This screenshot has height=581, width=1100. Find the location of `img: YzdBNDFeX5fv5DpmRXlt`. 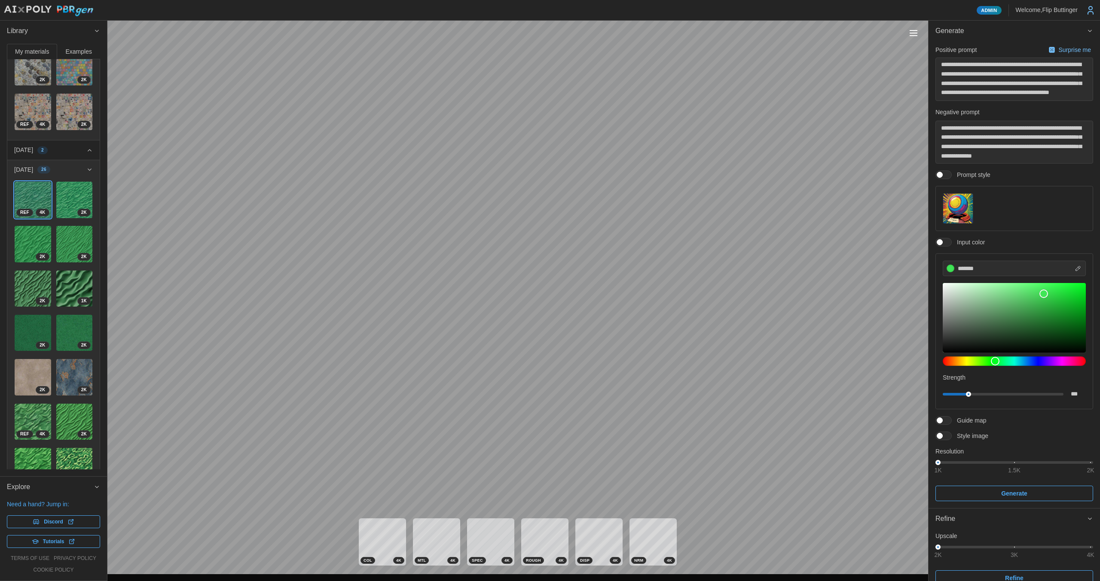

img: YzdBNDFeX5fv5DpmRXlt is located at coordinates (33, 333).